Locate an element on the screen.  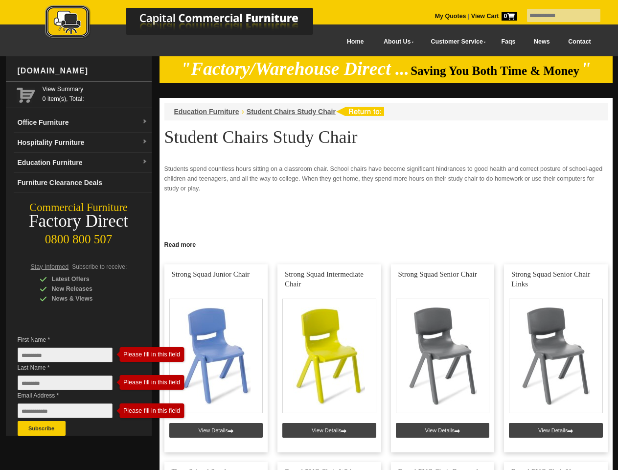
a: Student Chairs Study Chair is located at coordinates (291, 112).